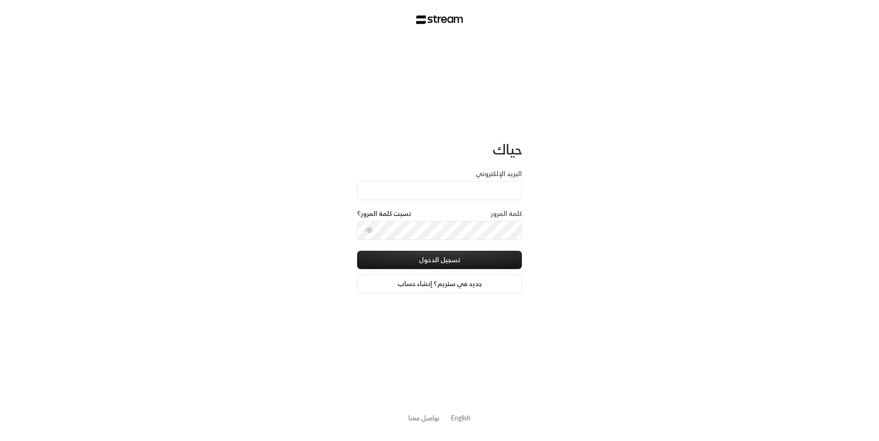 This screenshot has width=879, height=441. I want to click on a: تواصل معنا, so click(424, 417).